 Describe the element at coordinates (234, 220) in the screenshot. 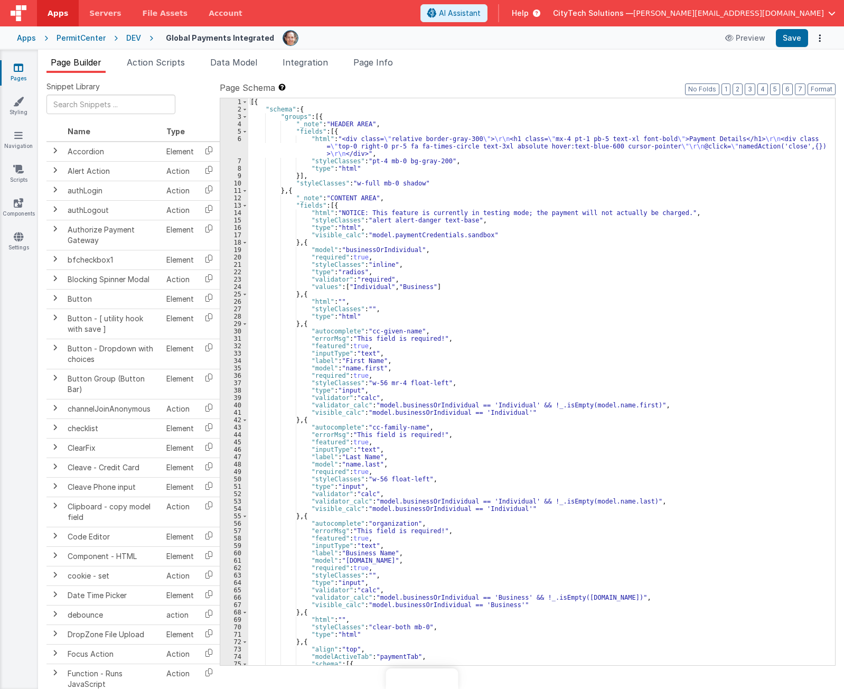

I see `div: 15` at that location.